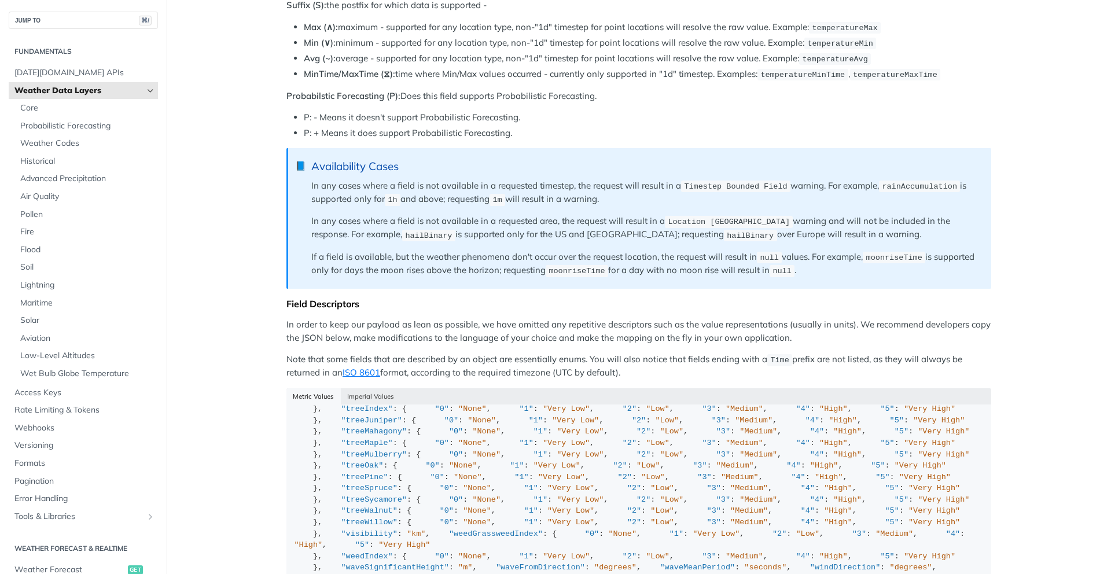 Image resolution: width=1111 pixels, height=574 pixels. What do you see at coordinates (86, 267) in the screenshot?
I see `a: Soil` at bounding box center [86, 267].